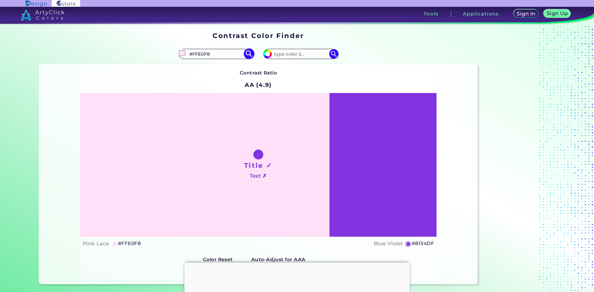  What do you see at coordinates (557, 14) in the screenshot?
I see `a: Sign Up` at bounding box center [557, 14].